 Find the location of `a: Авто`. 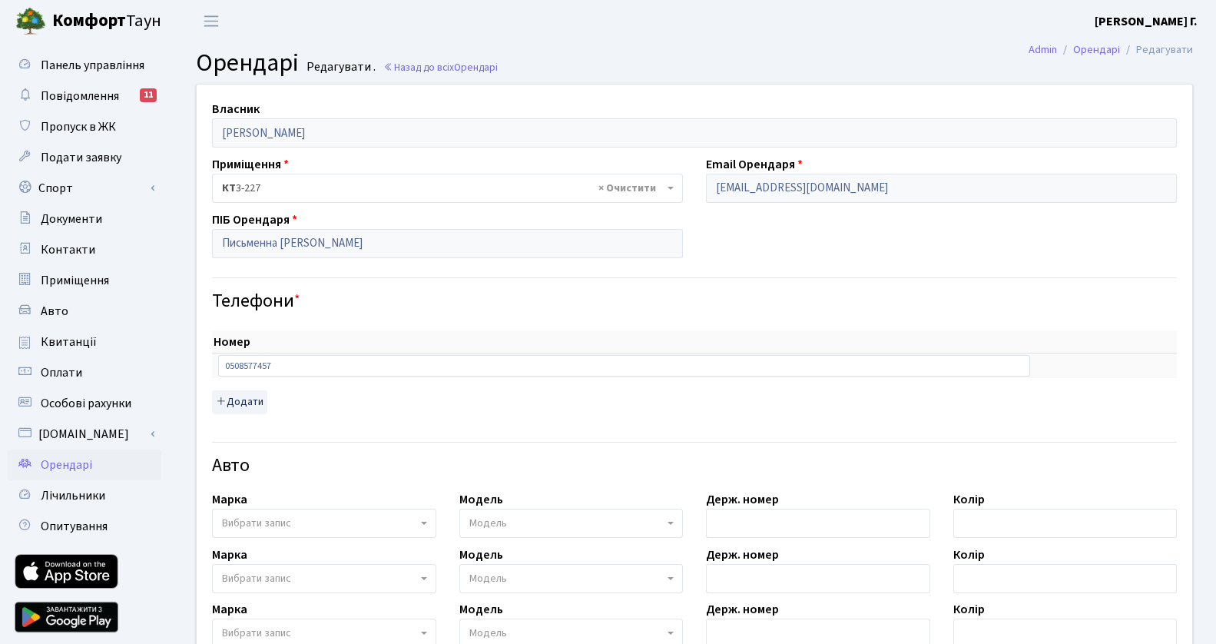

a: Авто is located at coordinates (84, 311).